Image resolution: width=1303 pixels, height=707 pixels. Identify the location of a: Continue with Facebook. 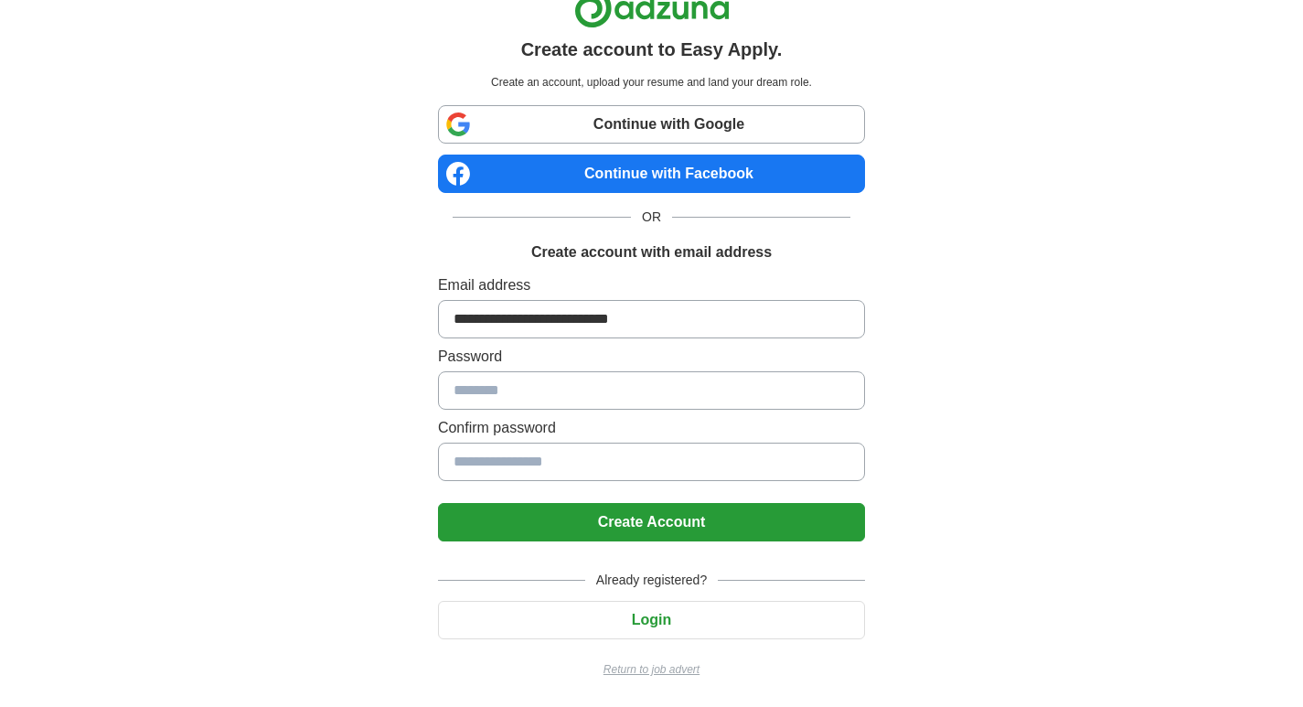
(651, 174).